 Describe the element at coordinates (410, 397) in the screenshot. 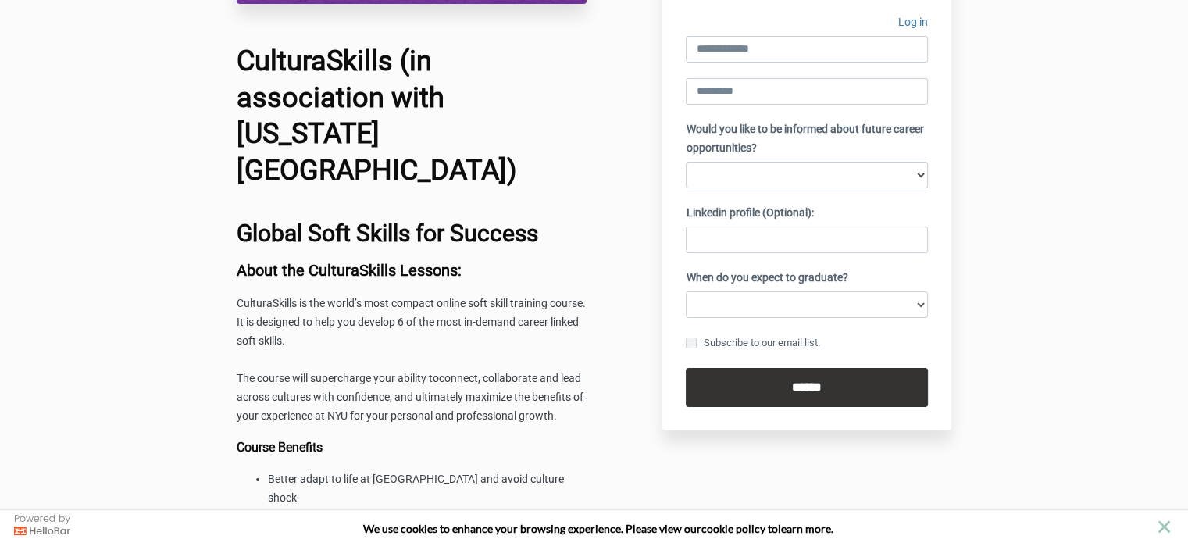

I see `span: connect, collaborate and lead across cultures with confidence, and ultimately maximize the benefi...` at that location.